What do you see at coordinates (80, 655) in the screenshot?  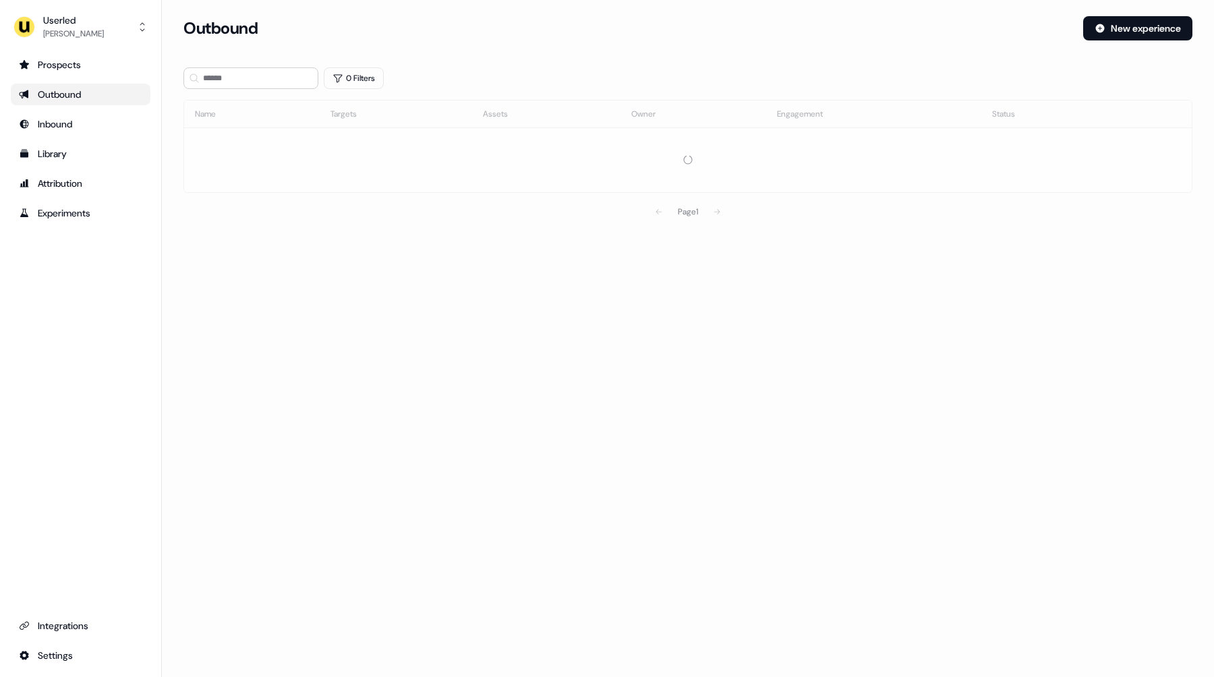 I see `div: Settings` at bounding box center [80, 655].